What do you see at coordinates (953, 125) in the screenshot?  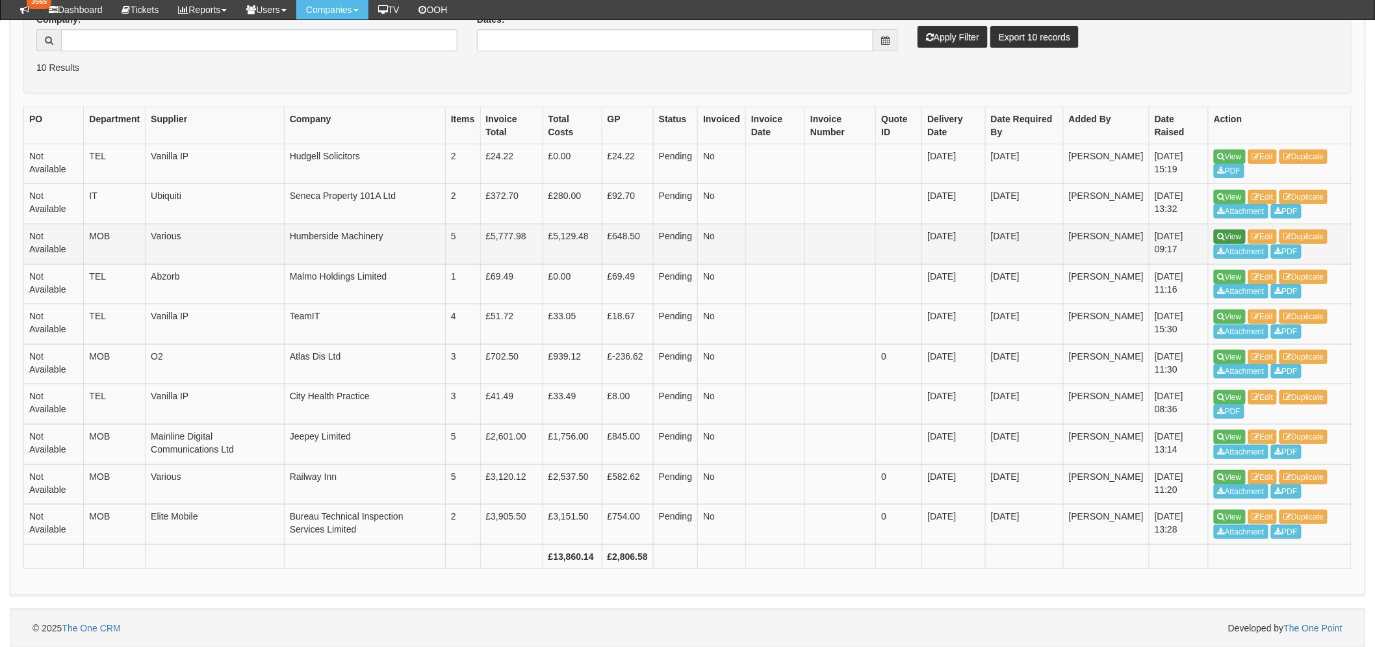 I see `th: Delivery Date` at bounding box center [953, 125].